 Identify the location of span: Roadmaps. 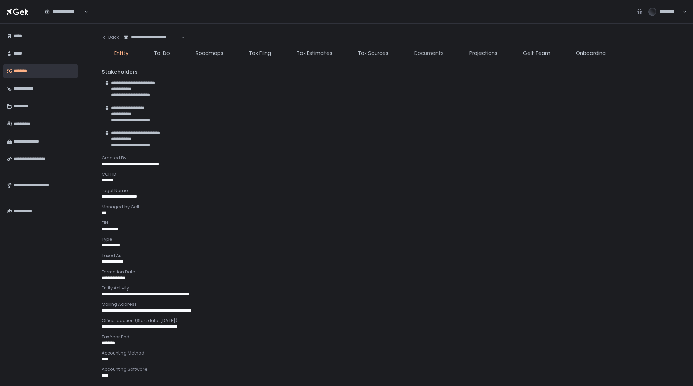
(209, 53).